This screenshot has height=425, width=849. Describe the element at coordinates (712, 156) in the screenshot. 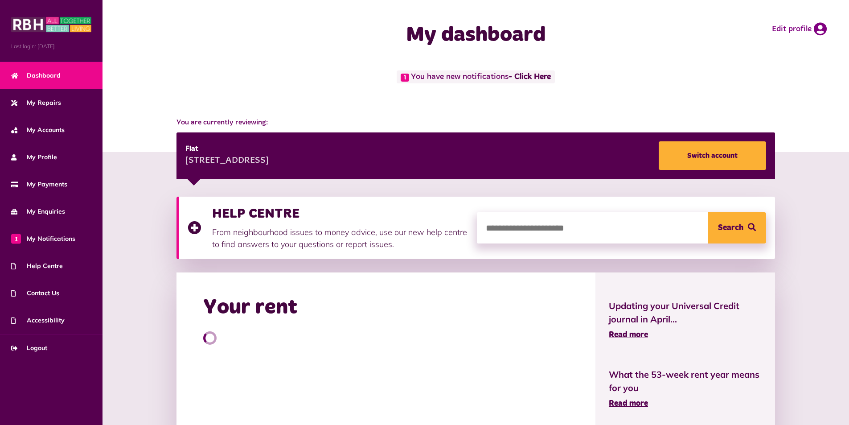

I see `a: Switch account` at that location.